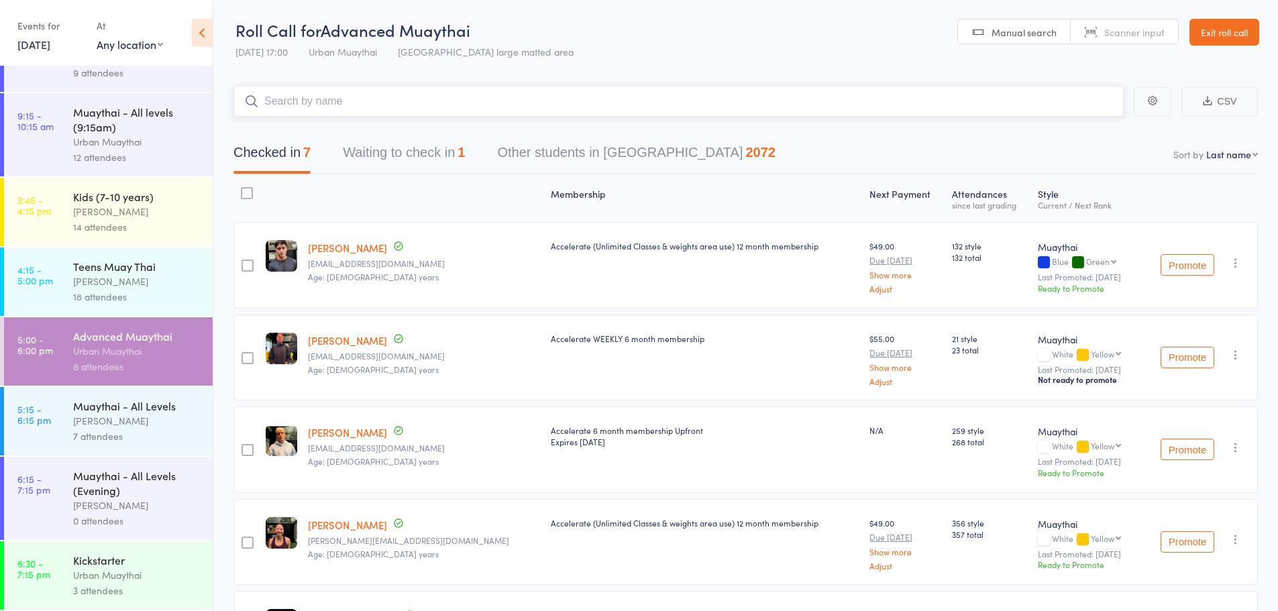 Image resolution: width=1278 pixels, height=611 pixels. I want to click on div: 9 attendees, so click(137, 72).